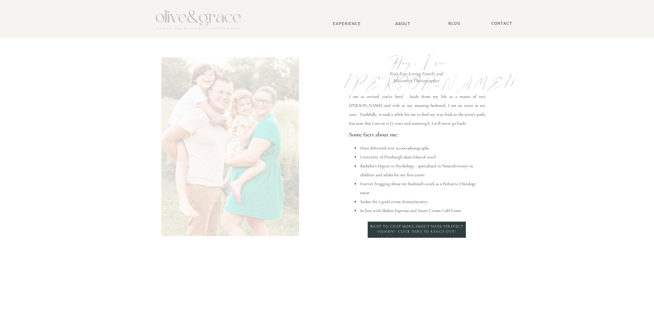 This screenshot has height=313, width=654. What do you see at coordinates (417, 230) in the screenshot?
I see `a: Want to chat more about your perffect session? Click here to reach out!` at bounding box center [417, 230].